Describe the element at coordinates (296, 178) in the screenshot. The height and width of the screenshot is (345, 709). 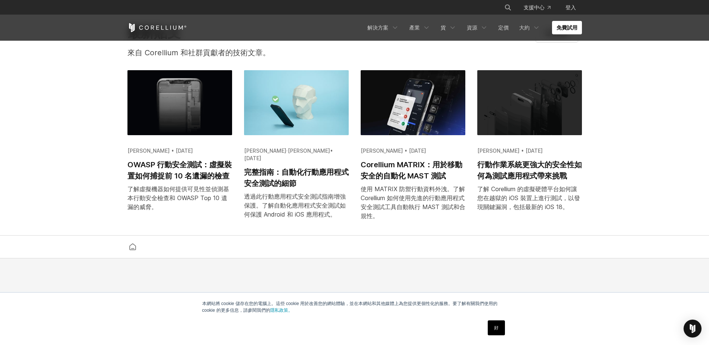
I see `h2: 完整指南：自動化行動應用程式安全測試的細節` at that location.